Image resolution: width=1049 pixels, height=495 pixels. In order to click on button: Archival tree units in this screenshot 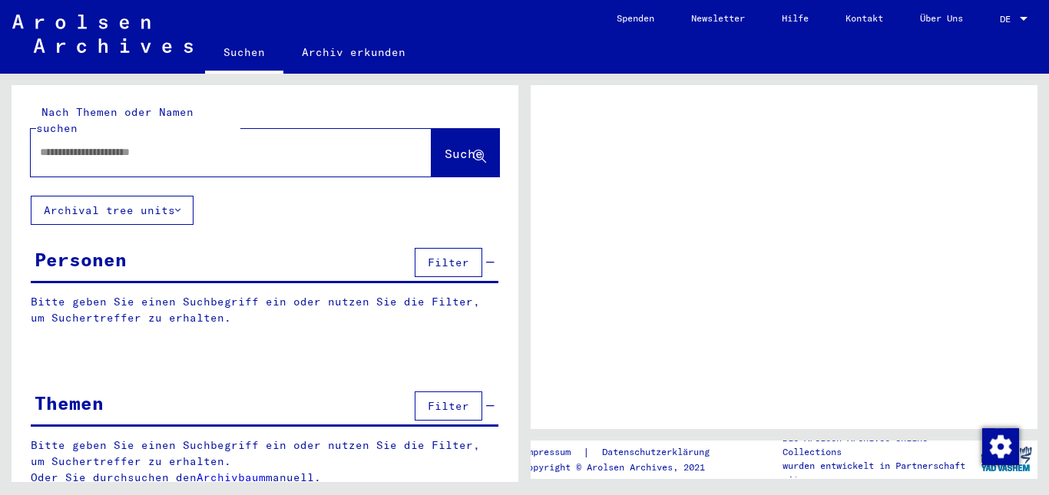, I will do `click(112, 210)`.